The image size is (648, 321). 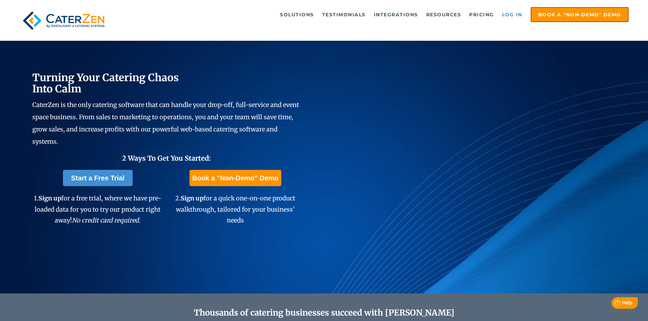 What do you see at coordinates (166, 123) in the screenshot?
I see `span: CaterZen is the only catering software that can handle your drop-off, full-service and event spac...` at bounding box center [166, 123].